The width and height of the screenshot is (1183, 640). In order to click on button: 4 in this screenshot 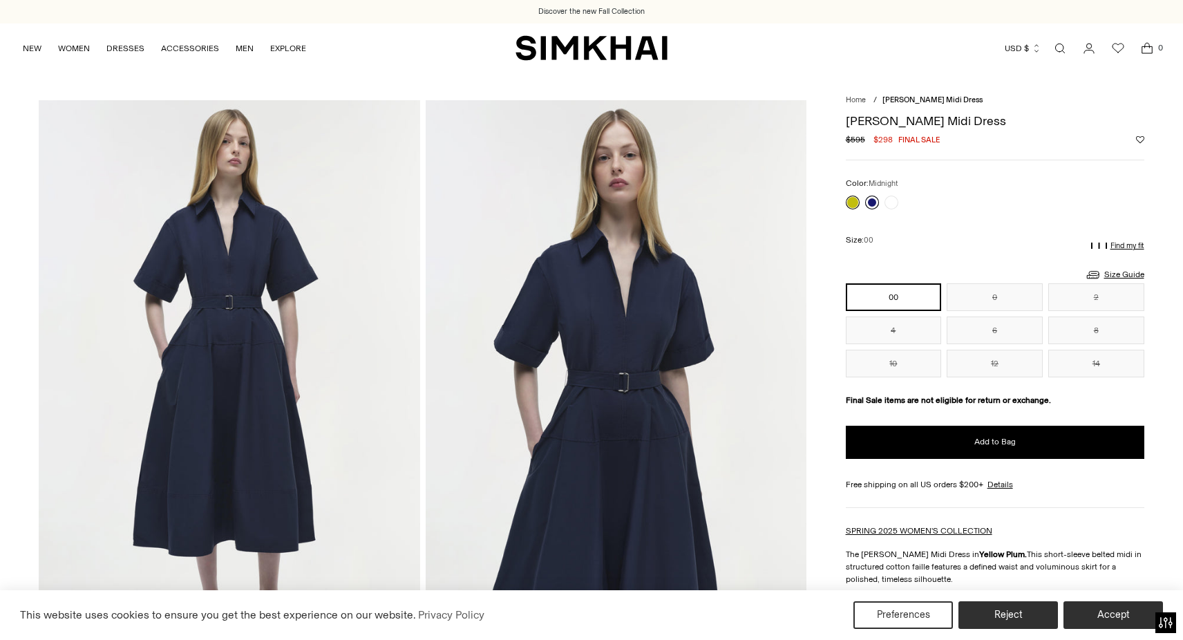, I will do `click(893, 330)`.